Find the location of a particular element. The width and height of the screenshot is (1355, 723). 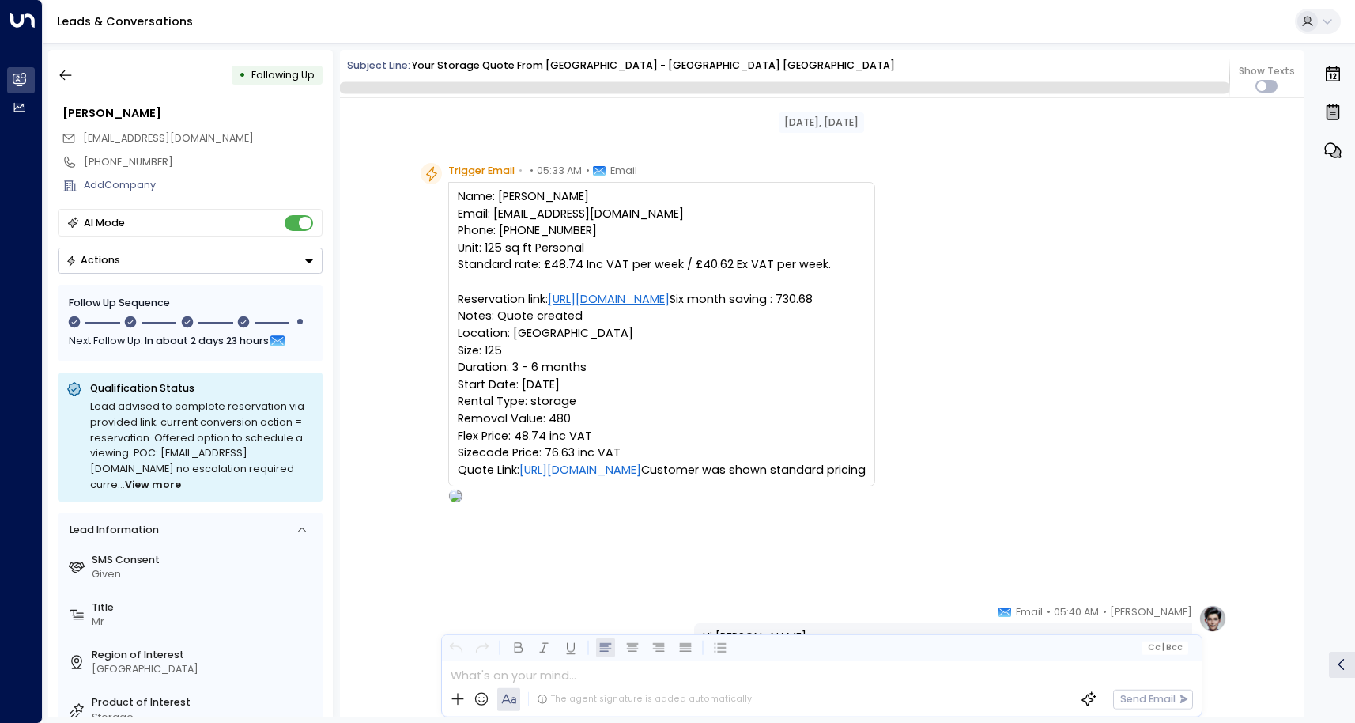

div: Given is located at coordinates (204, 574).